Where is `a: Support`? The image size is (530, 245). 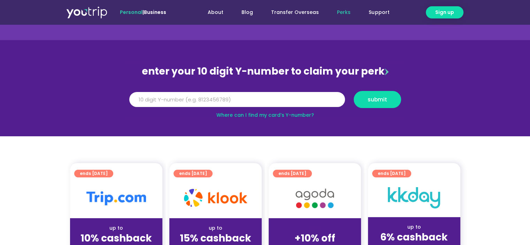
a: Support is located at coordinates (379, 12).